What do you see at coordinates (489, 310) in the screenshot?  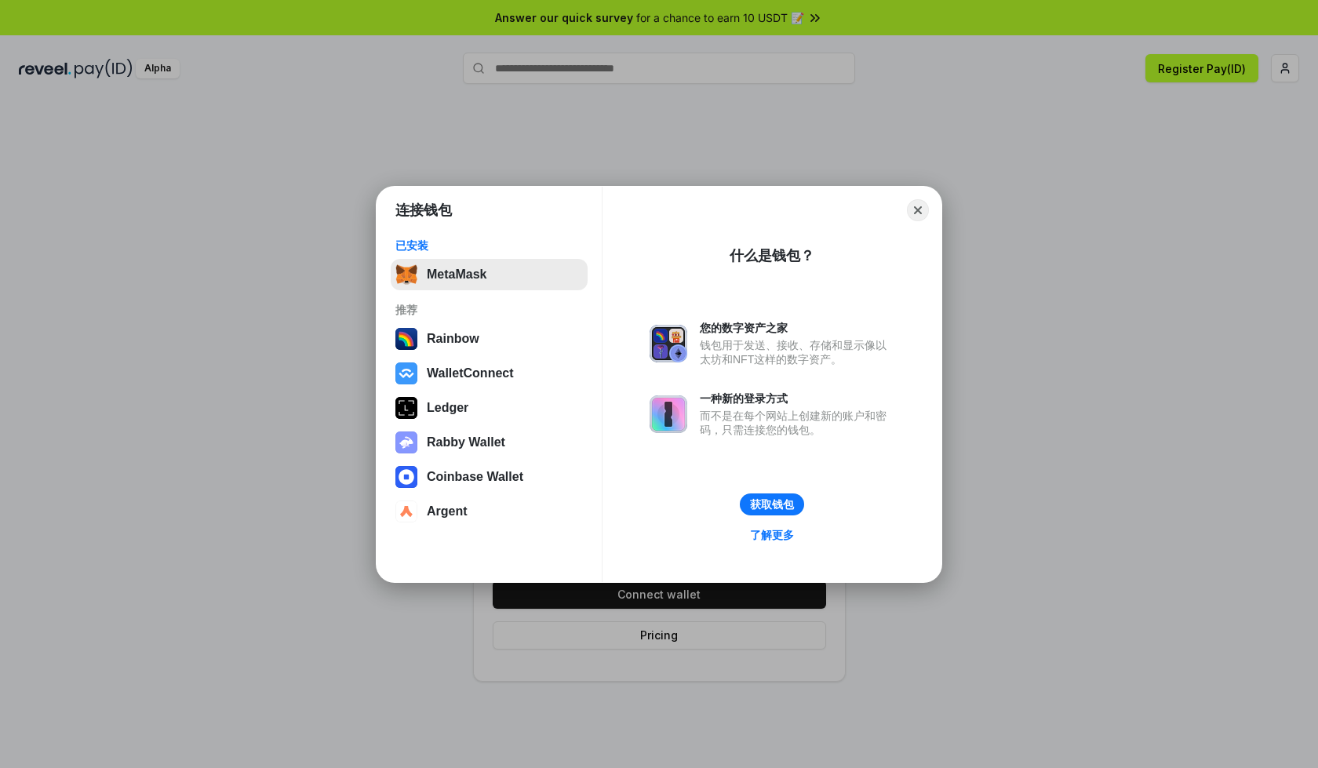 I see `div: 推荐` at bounding box center [489, 310].